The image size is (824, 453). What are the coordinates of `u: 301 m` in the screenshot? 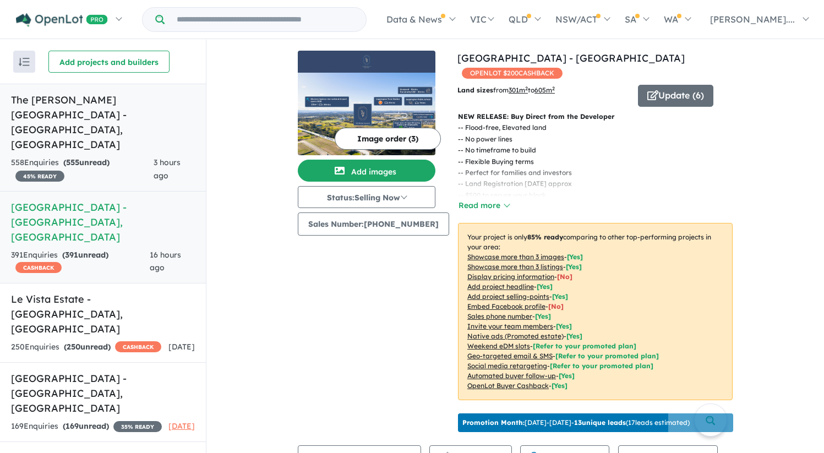 It's located at (518, 90).